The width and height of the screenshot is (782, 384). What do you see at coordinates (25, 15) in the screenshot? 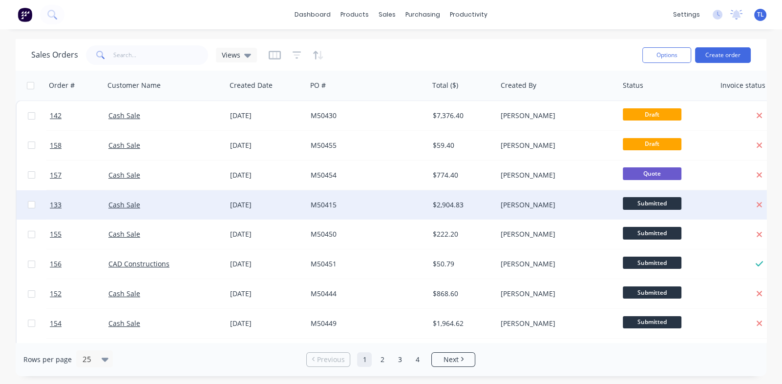
I see `img: Factory` at bounding box center [25, 15].